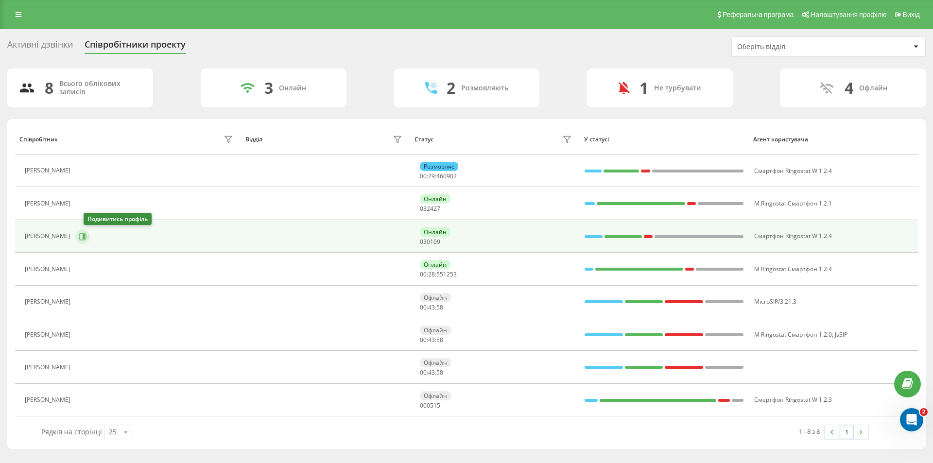 Image resolution: width=933 pixels, height=463 pixels. What do you see at coordinates (174, 322) in the screenshot?
I see `button: Відправити повідомлення…` at bounding box center [174, 322].